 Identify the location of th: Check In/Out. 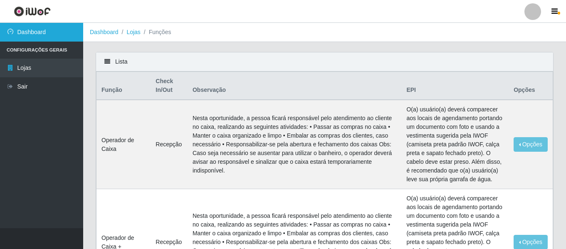
(169, 86).